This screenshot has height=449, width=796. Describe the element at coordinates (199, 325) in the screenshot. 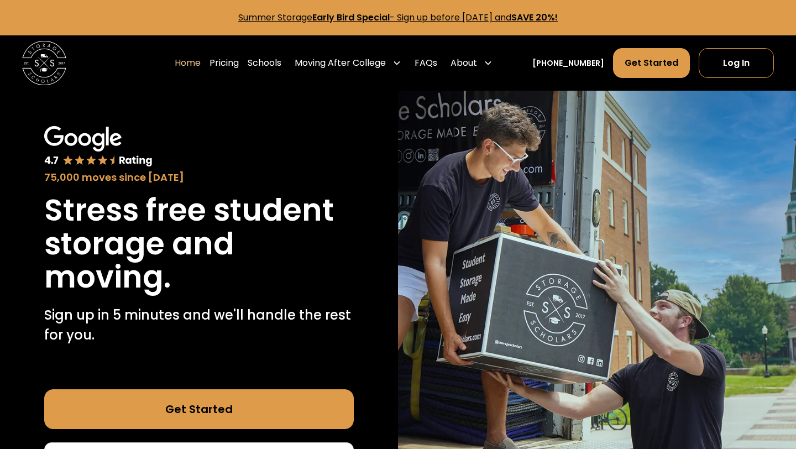

I see `p: Sign up in 5 minutes and we'll handle the rest for you.` at that location.